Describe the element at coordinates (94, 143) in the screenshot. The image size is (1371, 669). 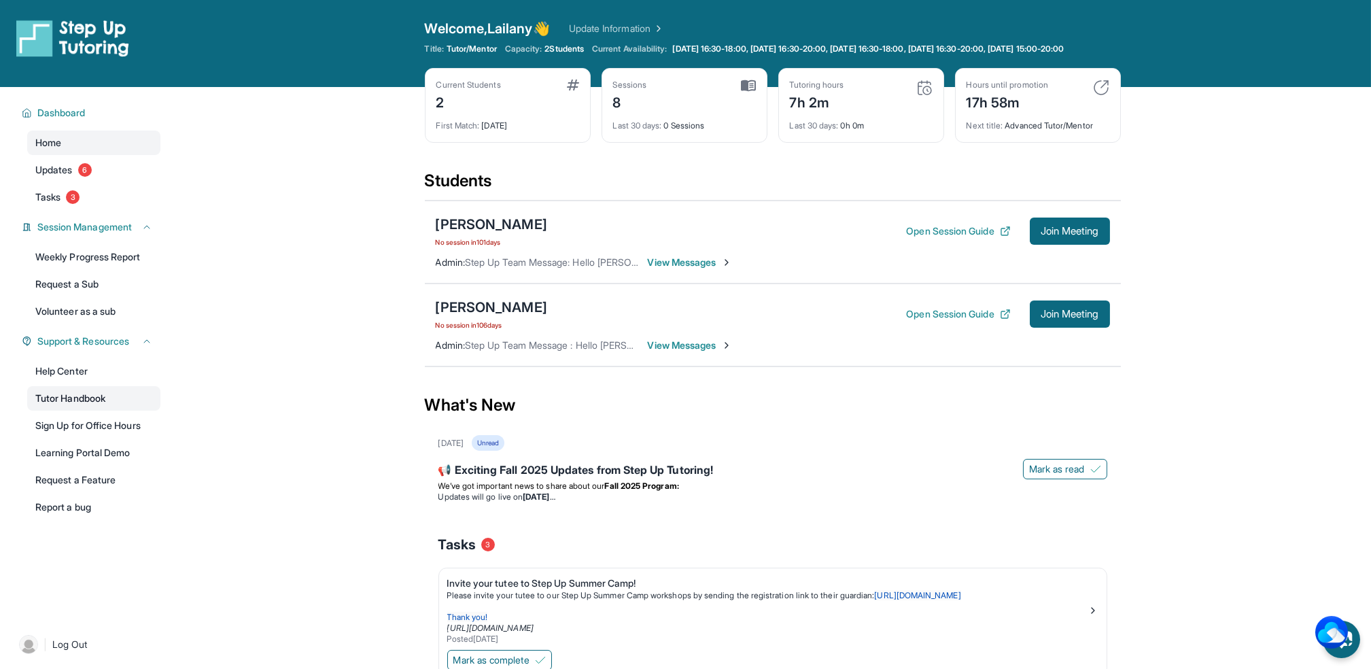
I see `a: Home` at that location.